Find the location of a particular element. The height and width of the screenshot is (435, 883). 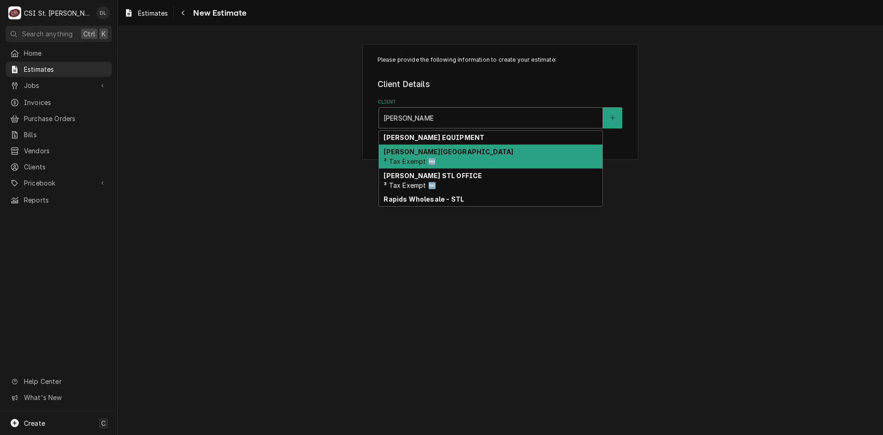

div: CSI St. Louis's Avatar is located at coordinates (15, 13).